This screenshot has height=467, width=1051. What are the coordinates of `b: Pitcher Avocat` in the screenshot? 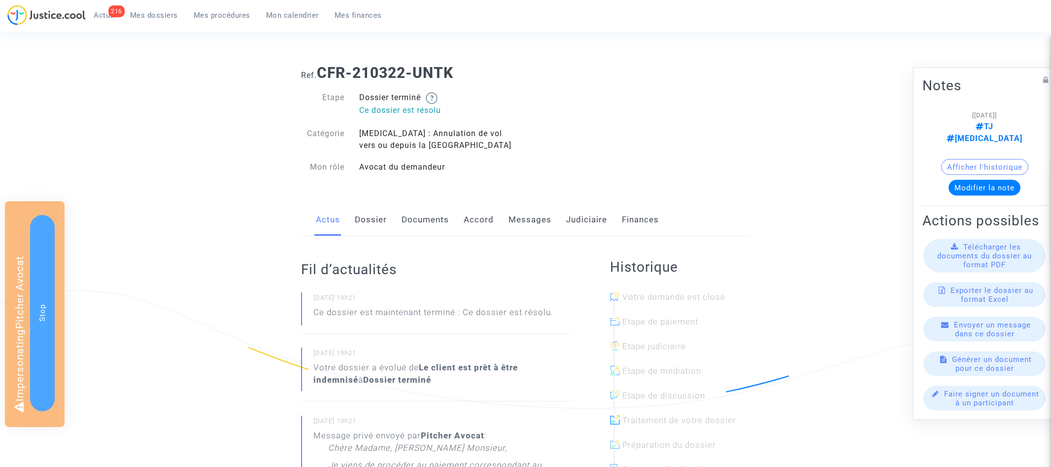 It's located at (452, 435).